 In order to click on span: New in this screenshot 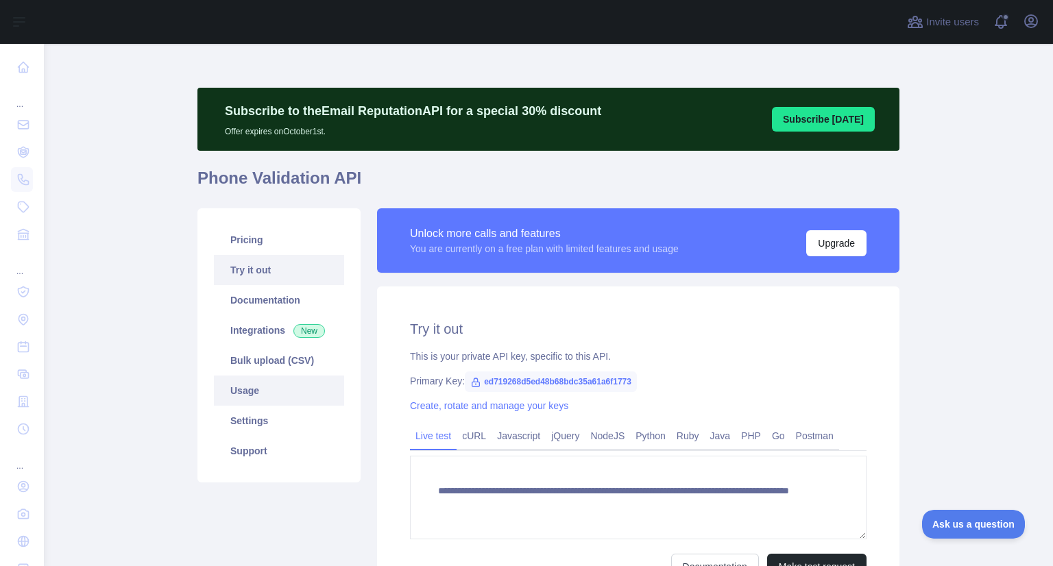, I will do `click(309, 331)`.